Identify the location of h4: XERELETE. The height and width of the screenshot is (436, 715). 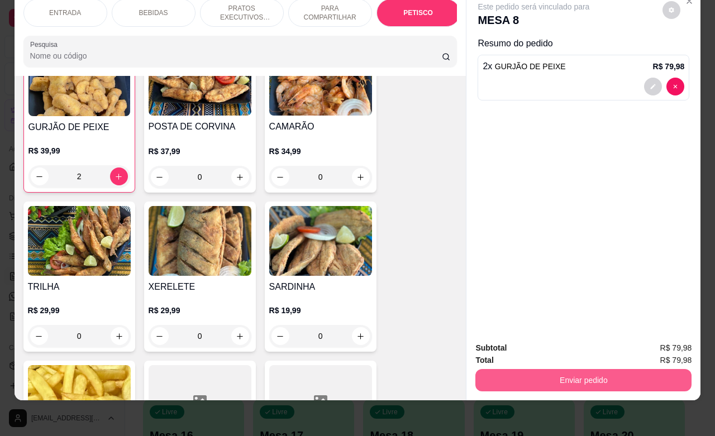
(200, 287).